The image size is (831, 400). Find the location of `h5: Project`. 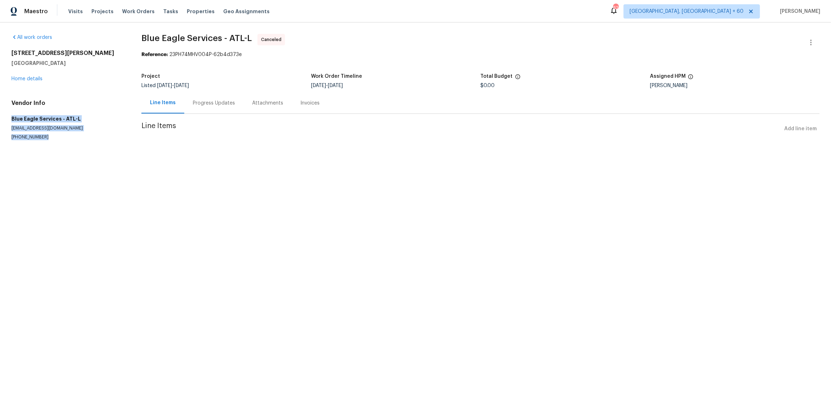

h5: Project is located at coordinates (151, 76).